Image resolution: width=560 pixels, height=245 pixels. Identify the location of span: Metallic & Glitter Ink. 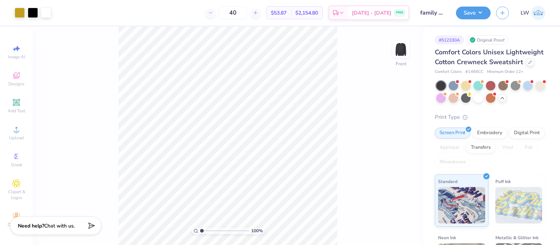
(517, 238).